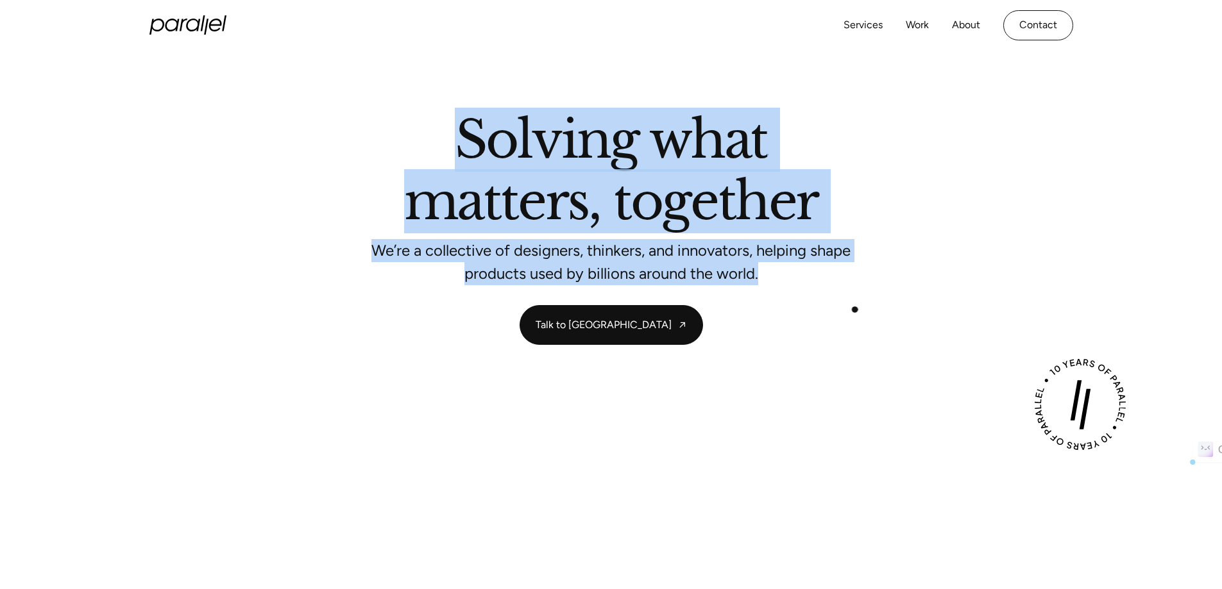 This screenshot has height=589, width=1222. I want to click on a: Contact, so click(1038, 25).